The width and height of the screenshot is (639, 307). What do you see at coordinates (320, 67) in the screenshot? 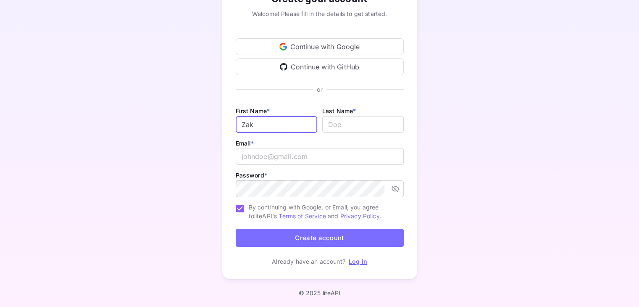
I see `div: Continue with GitHub` at bounding box center [320, 67].